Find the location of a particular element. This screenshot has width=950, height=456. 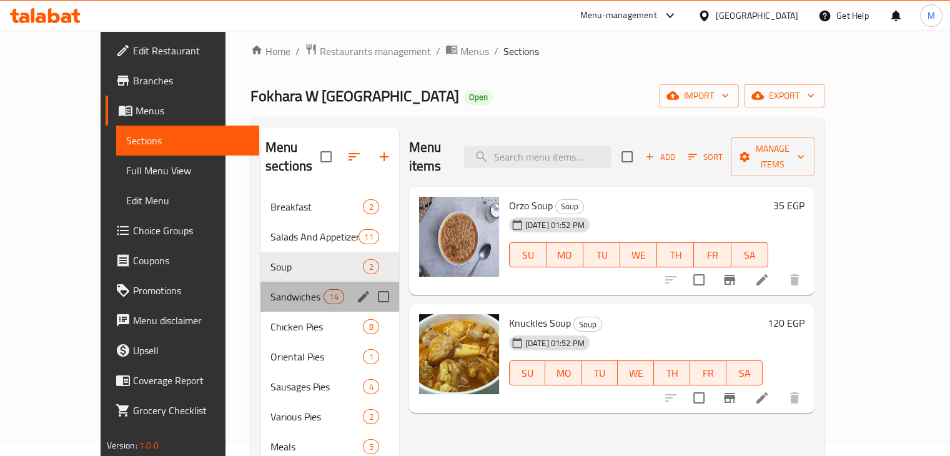

div: Various Pies2 is located at coordinates (330, 416).